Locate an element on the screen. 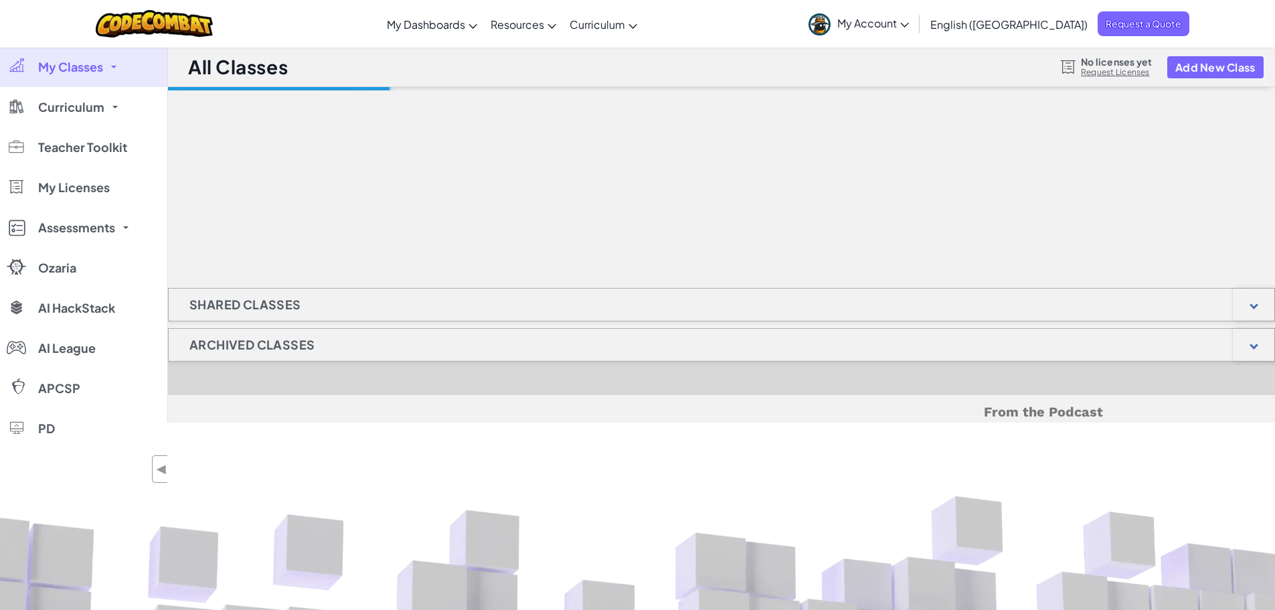  a: My Dashboards is located at coordinates (432, 24).